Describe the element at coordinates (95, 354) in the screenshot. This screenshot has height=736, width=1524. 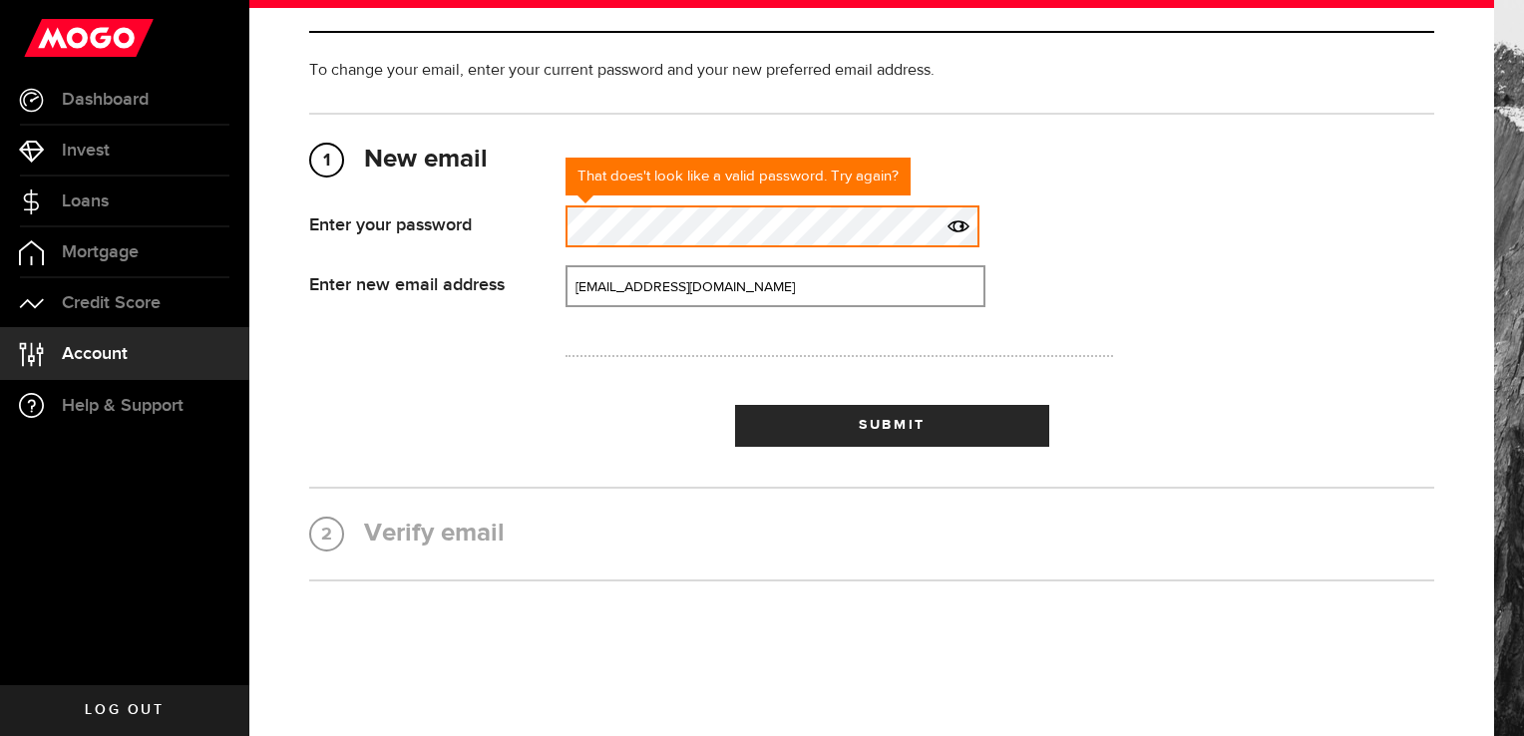
I see `span: Account` at that location.